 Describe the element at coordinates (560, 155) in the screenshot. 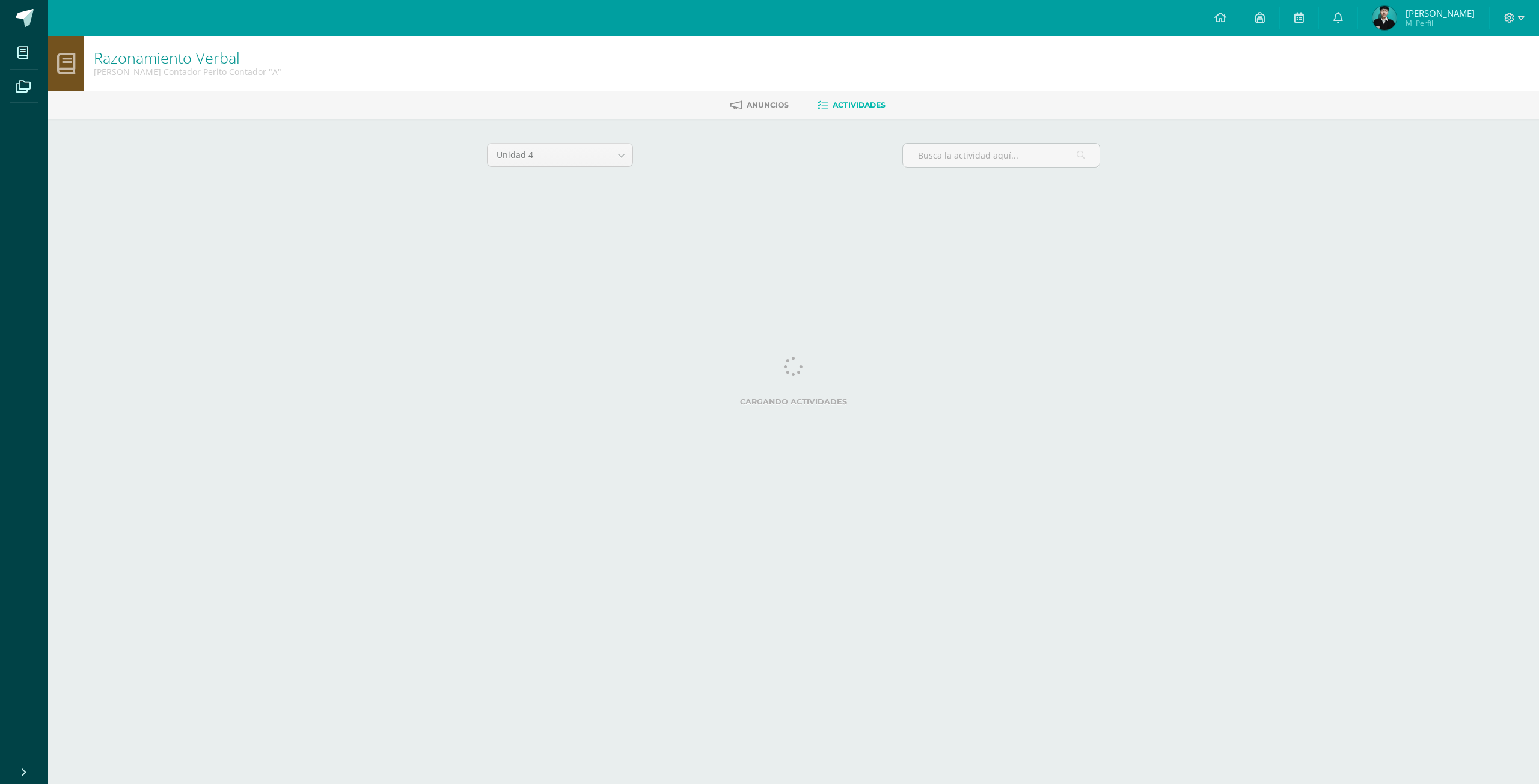

I see `a: Unidad 4` at that location.